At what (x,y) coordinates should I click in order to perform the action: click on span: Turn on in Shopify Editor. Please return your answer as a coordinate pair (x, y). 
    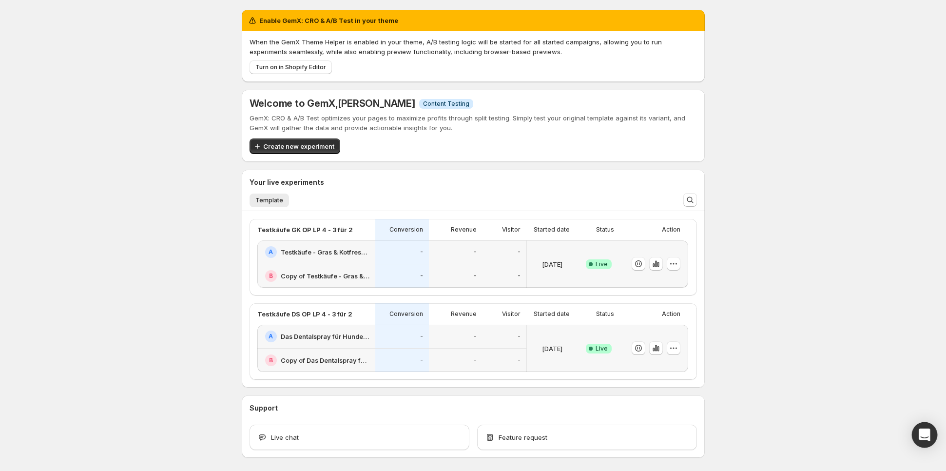
    Looking at the image, I should click on (290, 67).